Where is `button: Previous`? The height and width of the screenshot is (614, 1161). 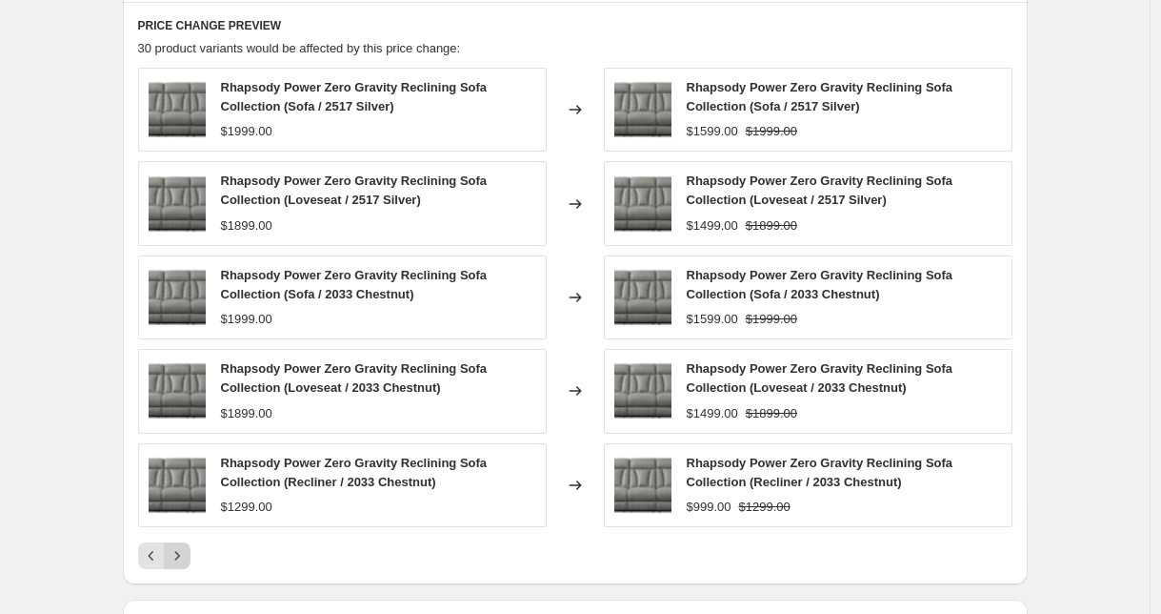 button: Previous is located at coordinates (151, 555).